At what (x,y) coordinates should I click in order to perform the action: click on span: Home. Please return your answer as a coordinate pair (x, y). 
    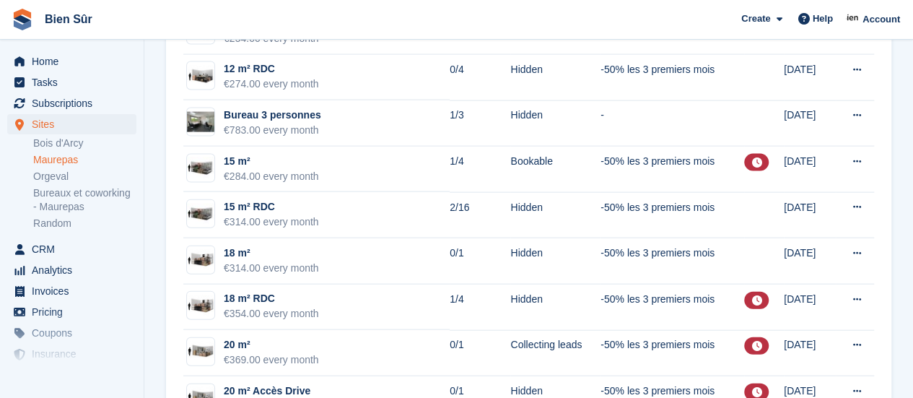
    Looking at the image, I should click on (75, 61).